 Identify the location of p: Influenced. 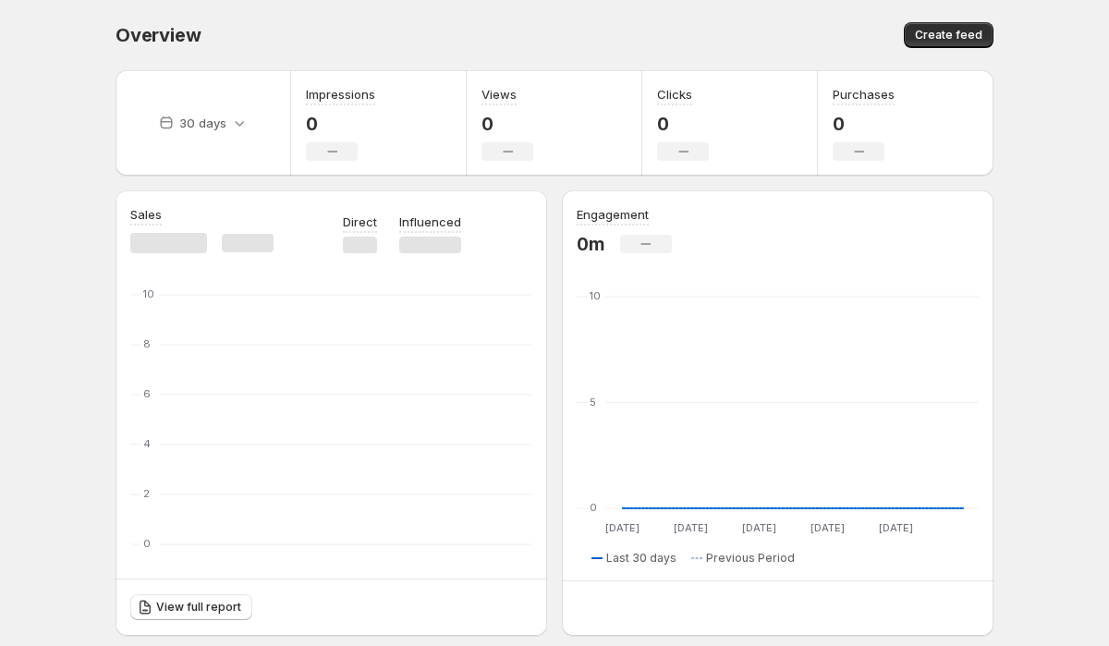
(430, 222).